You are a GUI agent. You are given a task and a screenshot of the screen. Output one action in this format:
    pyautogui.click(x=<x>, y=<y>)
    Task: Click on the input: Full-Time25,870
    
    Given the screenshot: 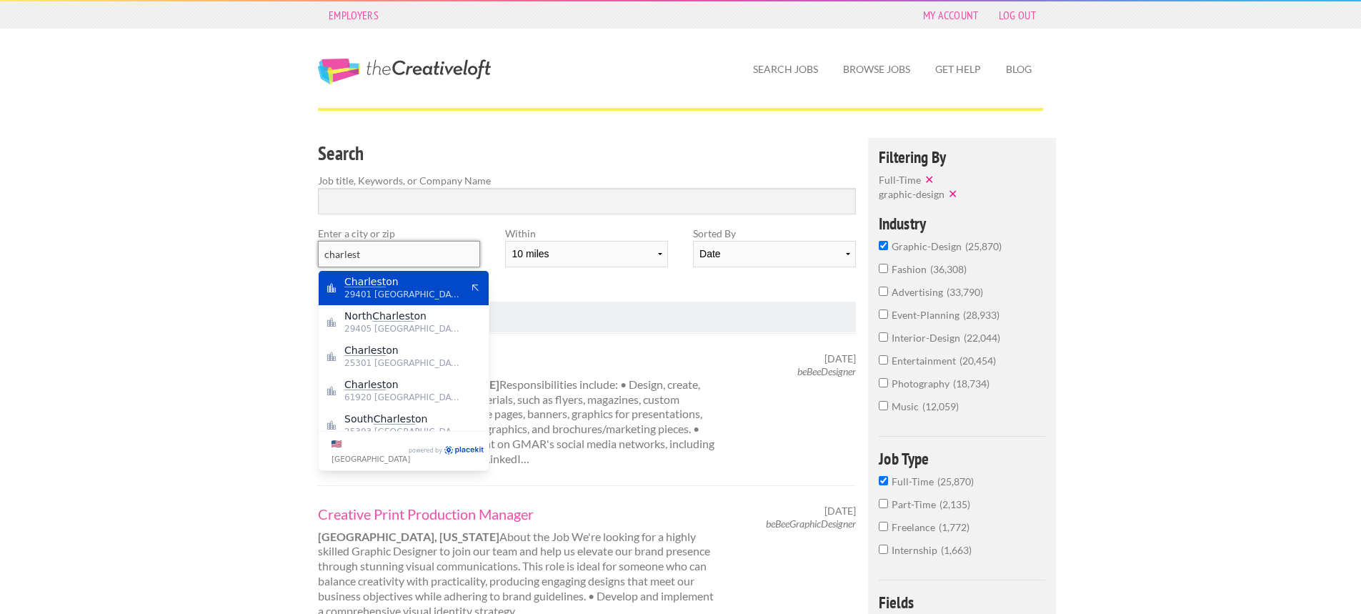 What is the action you would take?
    pyautogui.click(x=883, y=480)
    